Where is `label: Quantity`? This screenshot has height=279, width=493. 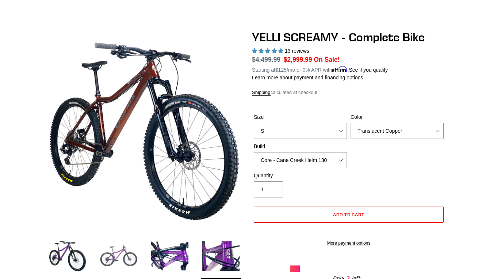 label: Quantity is located at coordinates (300, 175).